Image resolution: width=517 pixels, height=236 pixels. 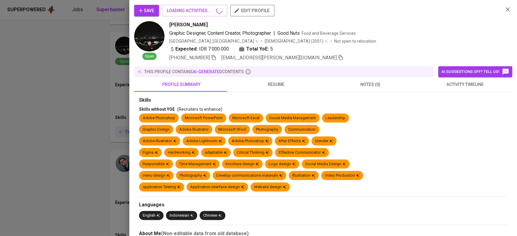 I want to click on b: Total YoE:, so click(x=257, y=49).